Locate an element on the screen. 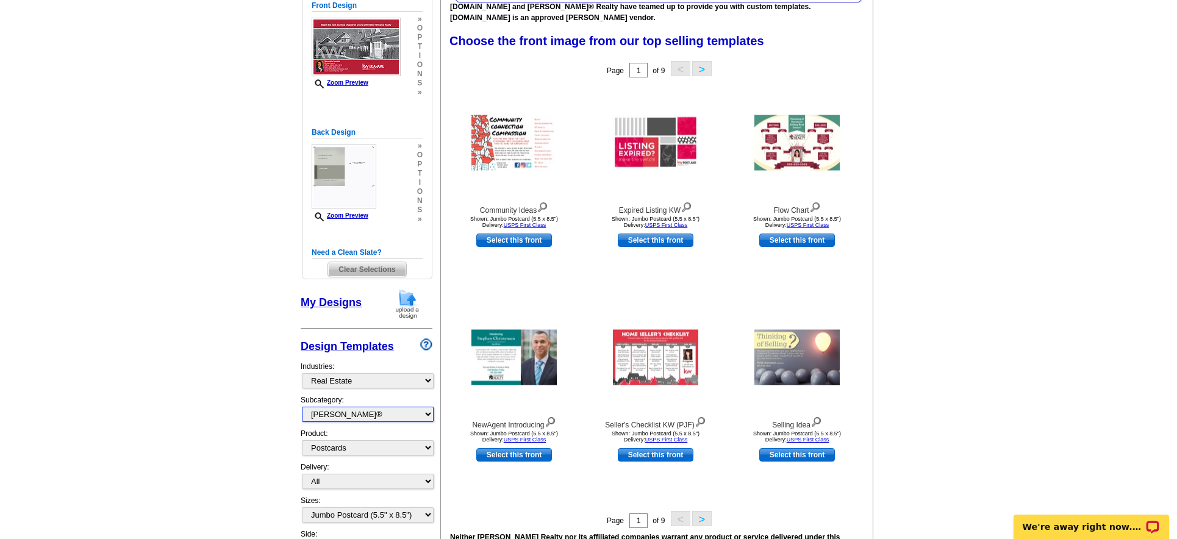 This screenshot has height=539, width=1177. span: Clear Selections is located at coordinates (366, 270).